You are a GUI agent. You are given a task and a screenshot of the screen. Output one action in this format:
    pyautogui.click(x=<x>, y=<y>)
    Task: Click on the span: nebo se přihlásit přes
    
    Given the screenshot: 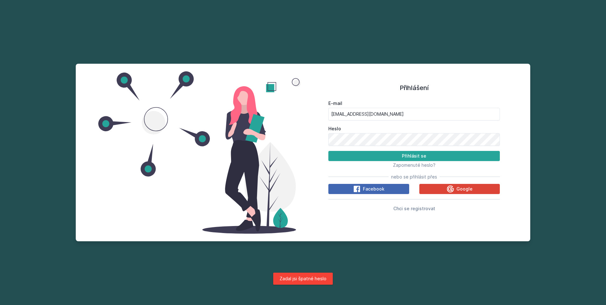 What is the action you would take?
    pyautogui.click(x=414, y=177)
    